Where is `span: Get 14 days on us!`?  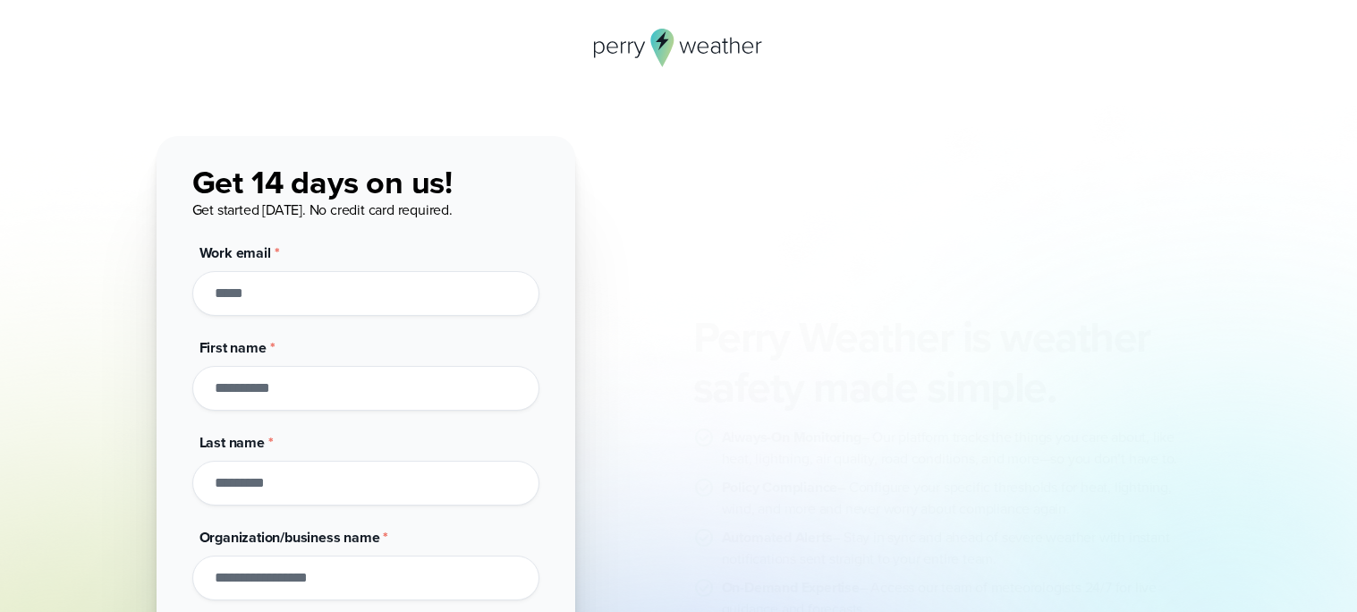
span: Get 14 days on us! is located at coordinates (322, 182).